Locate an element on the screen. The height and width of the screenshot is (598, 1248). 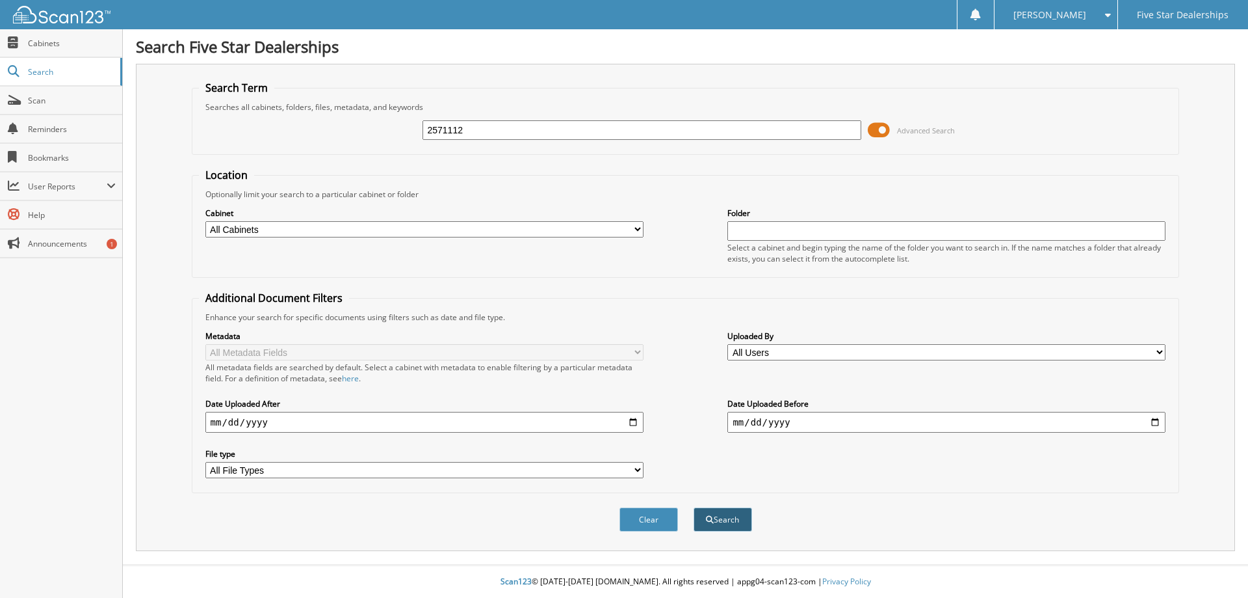
span: User Reports is located at coordinates (67, 186).